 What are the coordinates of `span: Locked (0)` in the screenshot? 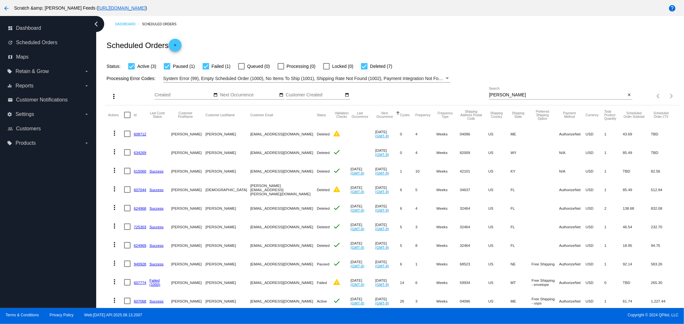 It's located at (343, 66).